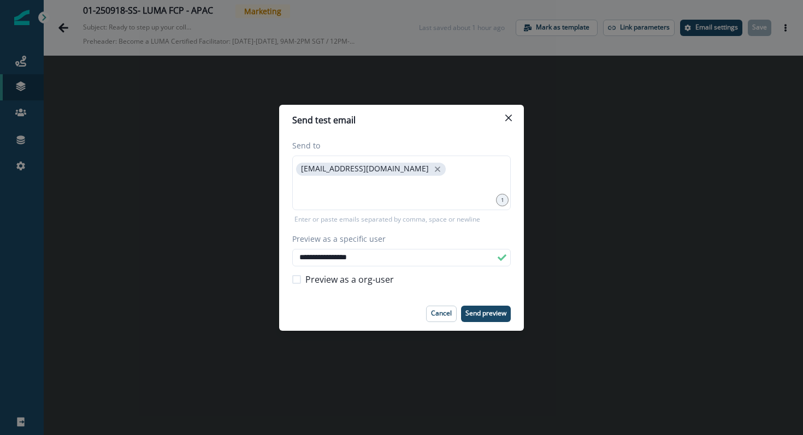  Describe the element at coordinates (437, 169) in the screenshot. I see `button: close` at that location.